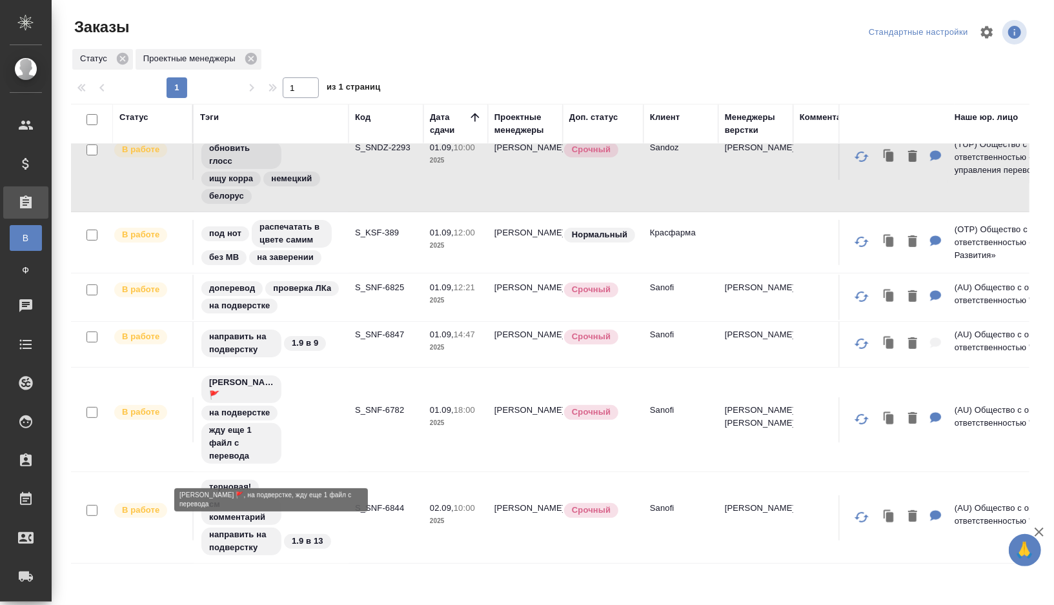 The height and width of the screenshot is (605, 1054). I want to click on p: доперевод, so click(232, 289).